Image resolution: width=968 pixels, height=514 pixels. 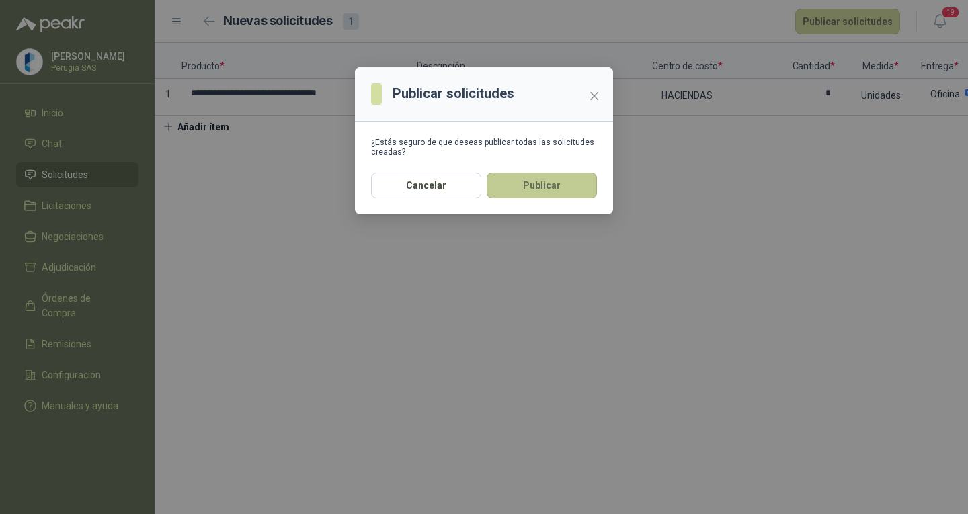 I want to click on button: Publicar, so click(x=542, y=186).